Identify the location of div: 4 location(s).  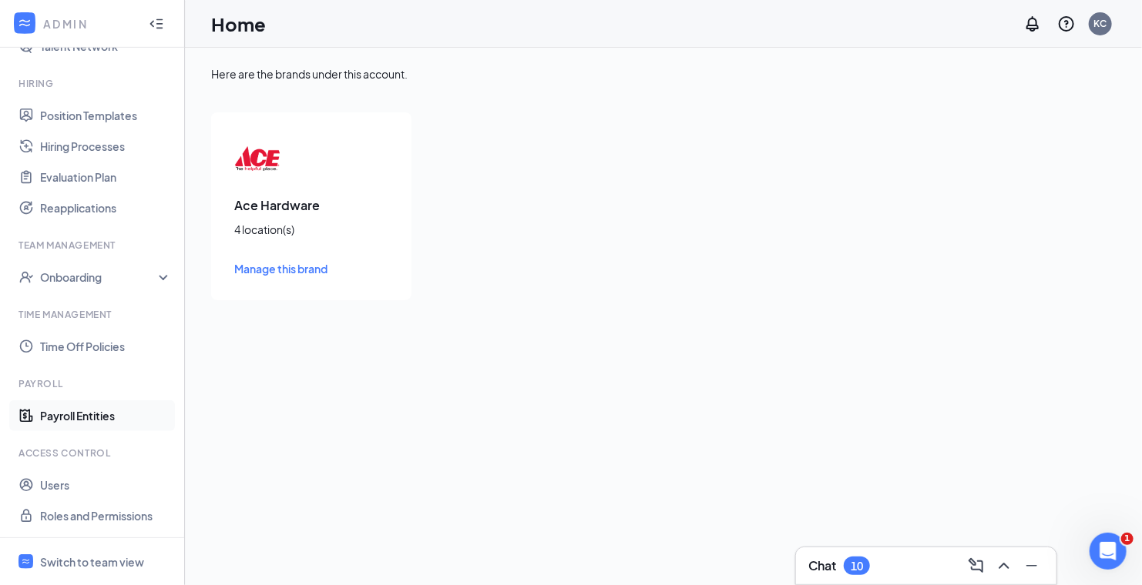
(311, 230).